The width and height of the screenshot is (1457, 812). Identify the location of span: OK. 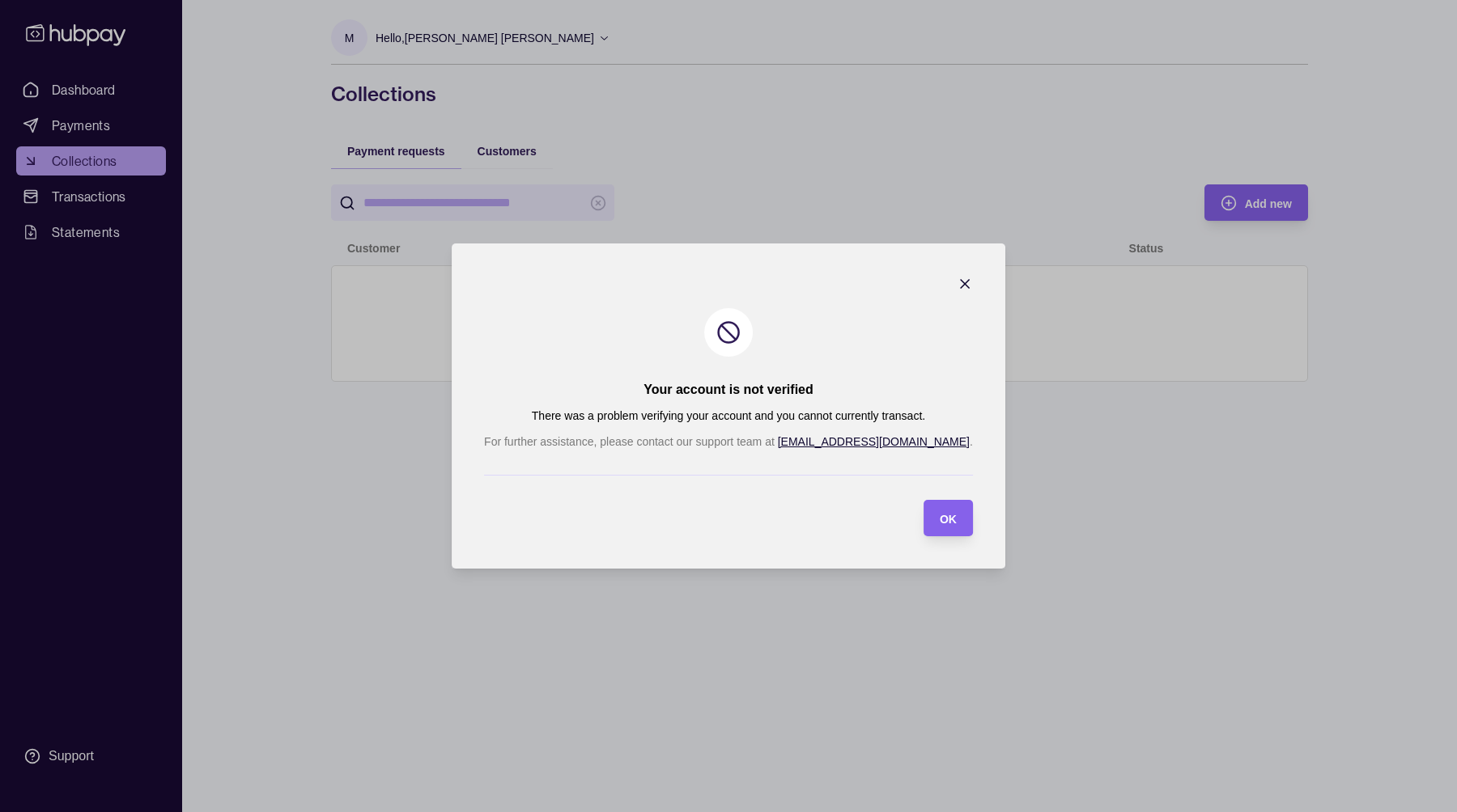
(948, 520).